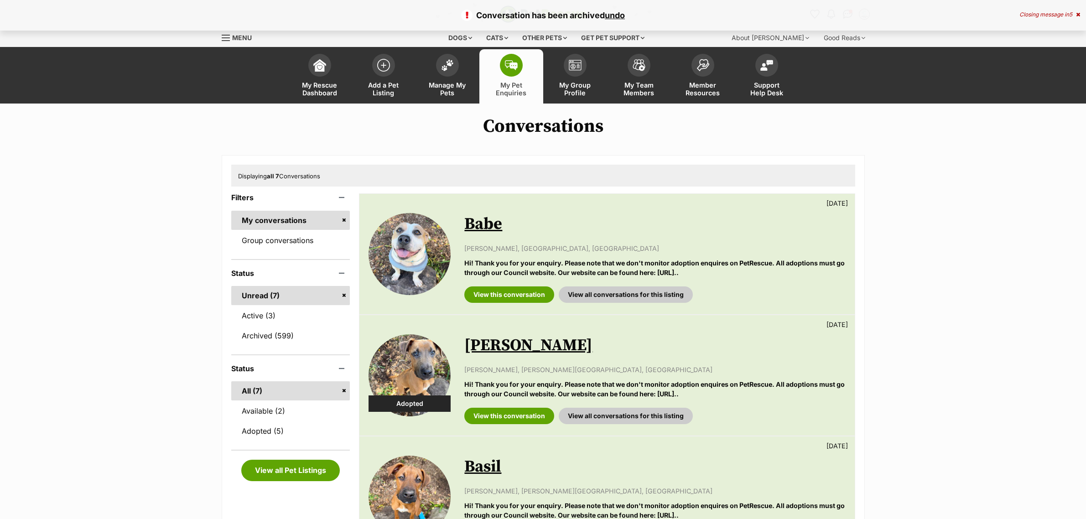 This screenshot has height=519, width=1086. What do you see at coordinates (291, 240) in the screenshot?
I see `a: Group conversations` at bounding box center [291, 240].